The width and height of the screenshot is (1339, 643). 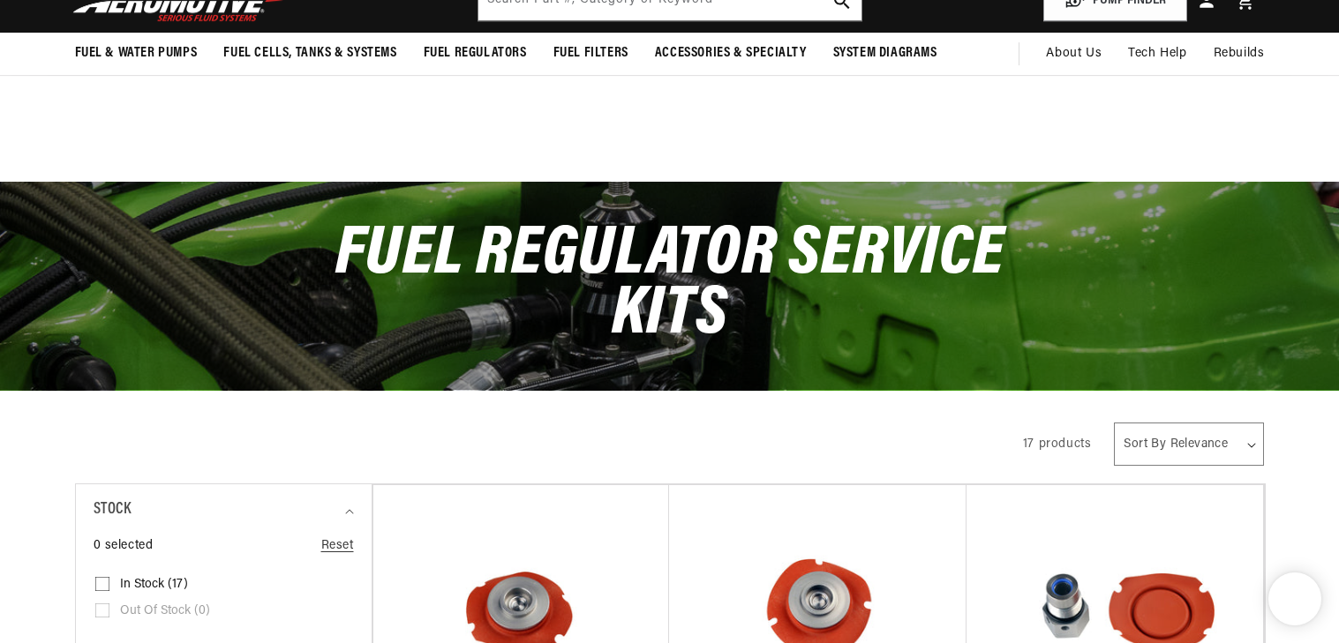 What do you see at coordinates (885, 53) in the screenshot?
I see `summary: System Diagrams` at bounding box center [885, 53].